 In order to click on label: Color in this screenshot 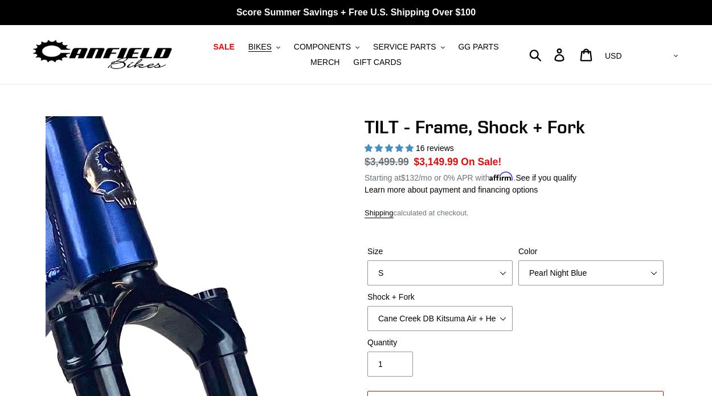, I will do `click(591, 251)`.